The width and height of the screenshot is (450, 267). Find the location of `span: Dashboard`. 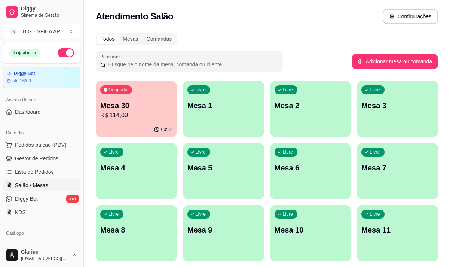

span: Dashboard is located at coordinates (28, 112).